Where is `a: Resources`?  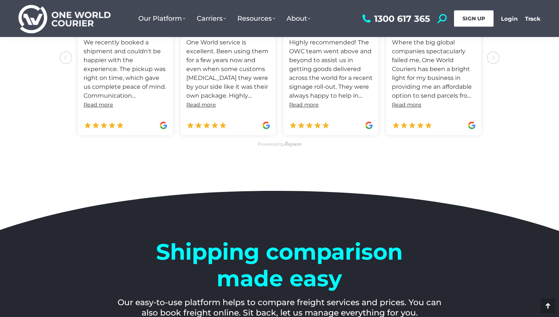
a: Resources is located at coordinates (256, 18).